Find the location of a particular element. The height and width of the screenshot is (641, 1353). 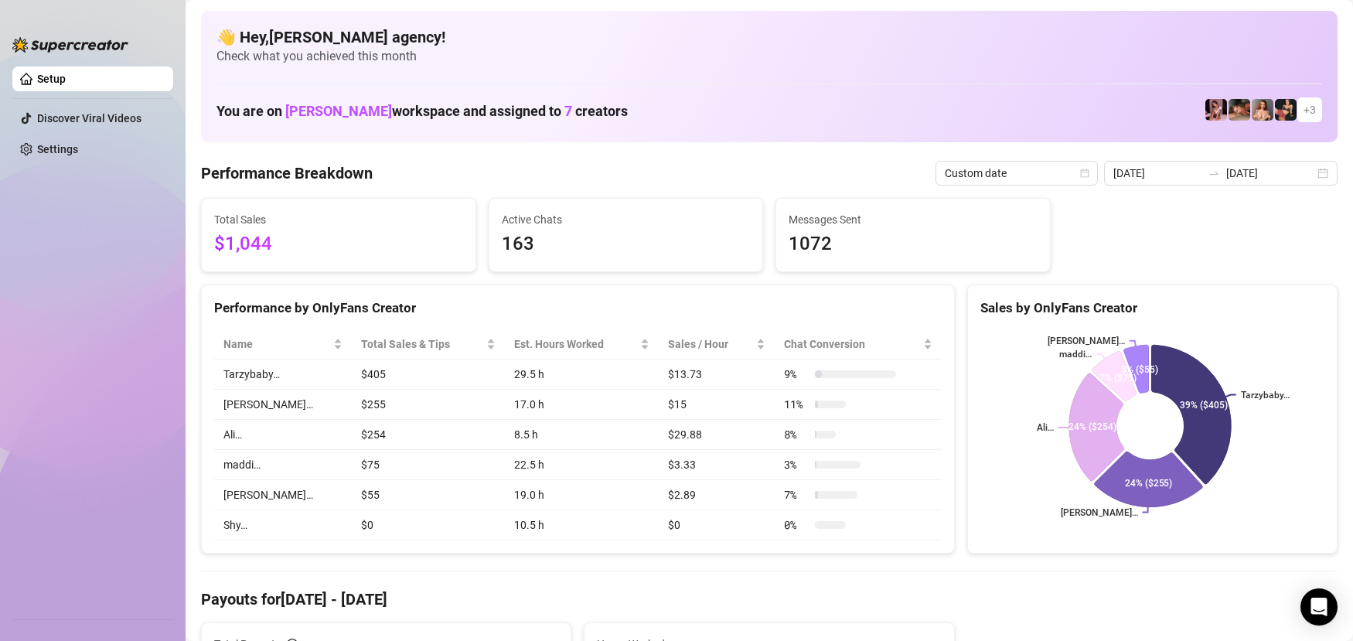

div: Est. Hours Worked is located at coordinates (575, 344).